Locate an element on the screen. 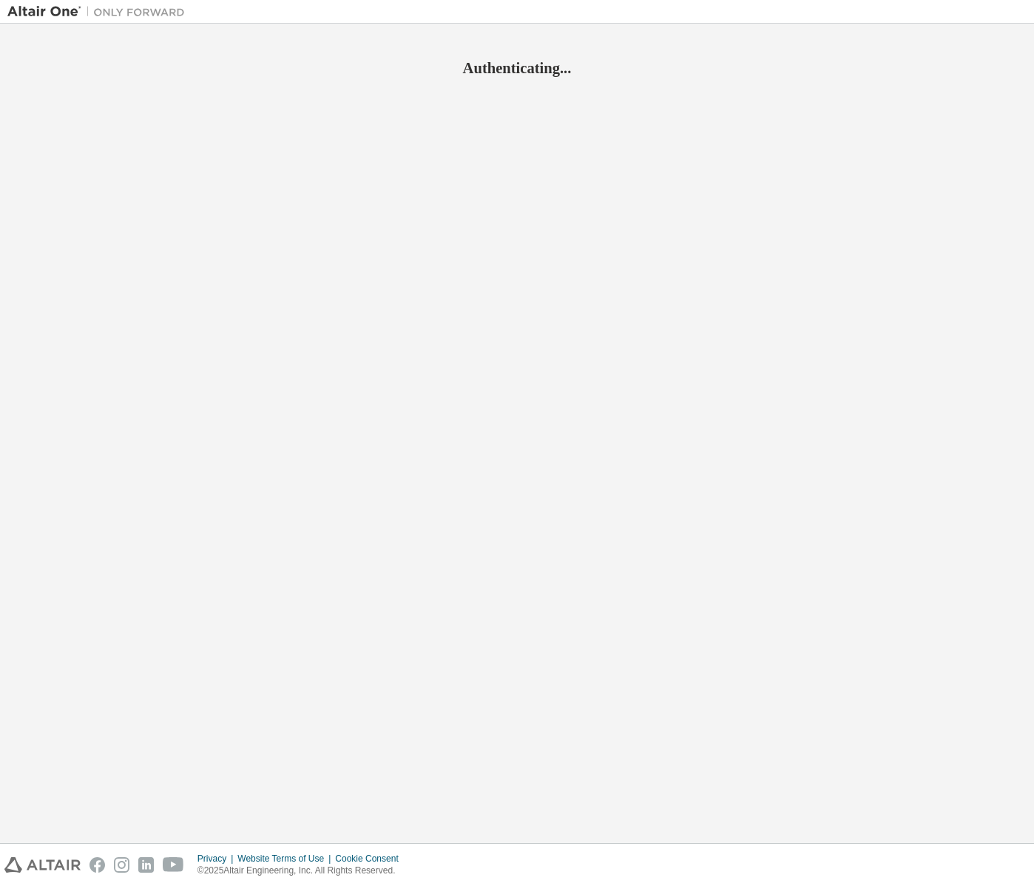 The width and height of the screenshot is (1034, 886). img: instagram.svg is located at coordinates (121, 865).